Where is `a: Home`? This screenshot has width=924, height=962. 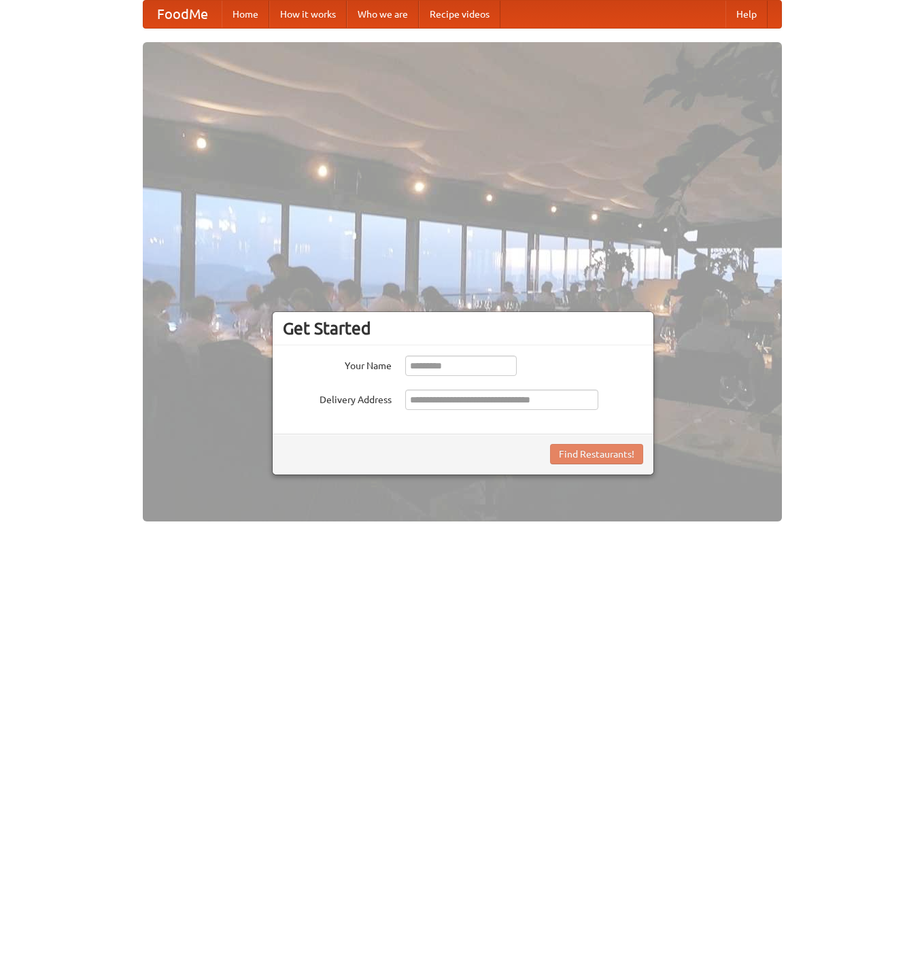 a: Home is located at coordinates (245, 14).